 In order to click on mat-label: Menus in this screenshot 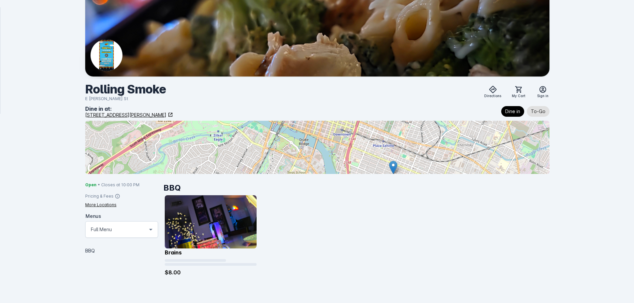, I will do `click(93, 216)`.